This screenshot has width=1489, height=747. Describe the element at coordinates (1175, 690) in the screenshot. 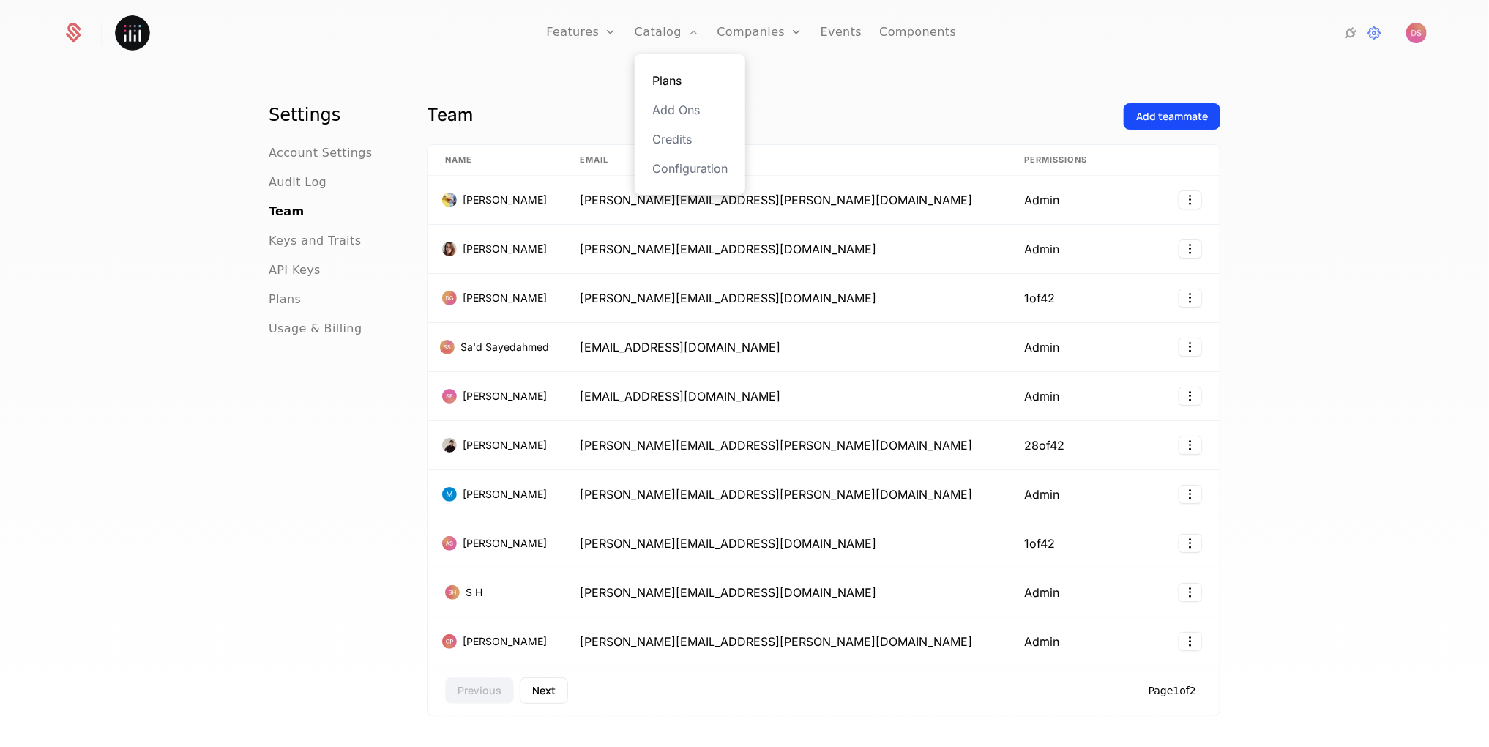

I see `div: Page 1 of 2` at that location.